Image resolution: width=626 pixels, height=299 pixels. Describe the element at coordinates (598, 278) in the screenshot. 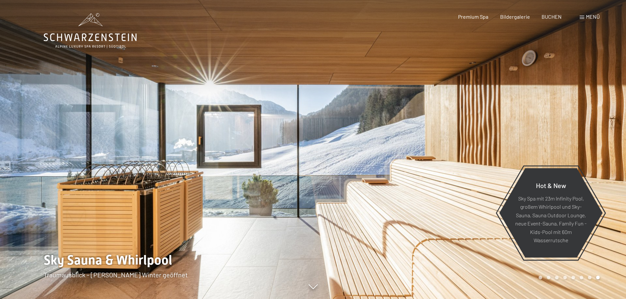

I see `div: Carousel Page 8 (Current Slide)` at that location.